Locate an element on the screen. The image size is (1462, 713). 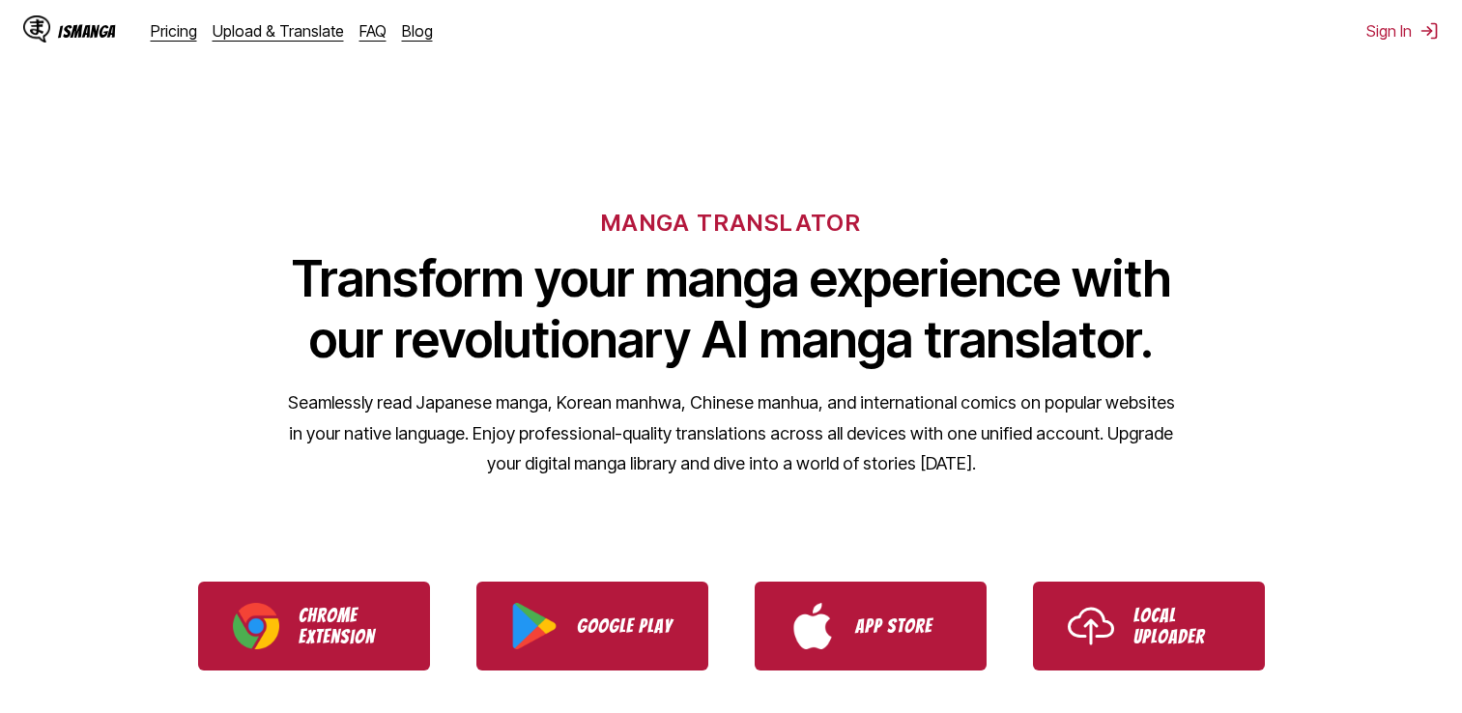
a: Upload & Translate is located at coordinates (278, 31).